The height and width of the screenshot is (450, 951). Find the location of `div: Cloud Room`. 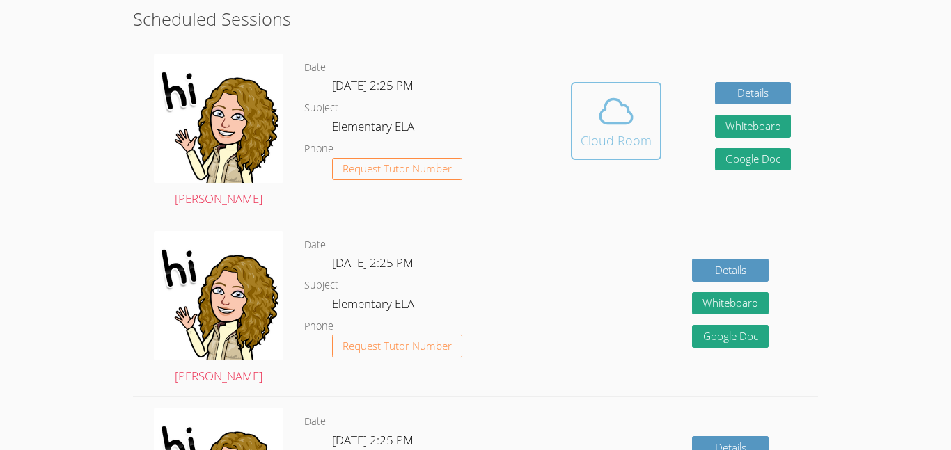

div: Cloud Room is located at coordinates (616, 141).